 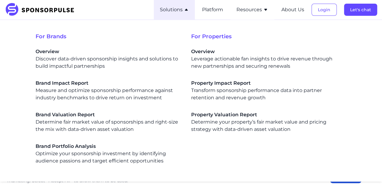 What do you see at coordinates (264, 115) in the screenshot?
I see `span: Property Valuation Report` at bounding box center [264, 115].